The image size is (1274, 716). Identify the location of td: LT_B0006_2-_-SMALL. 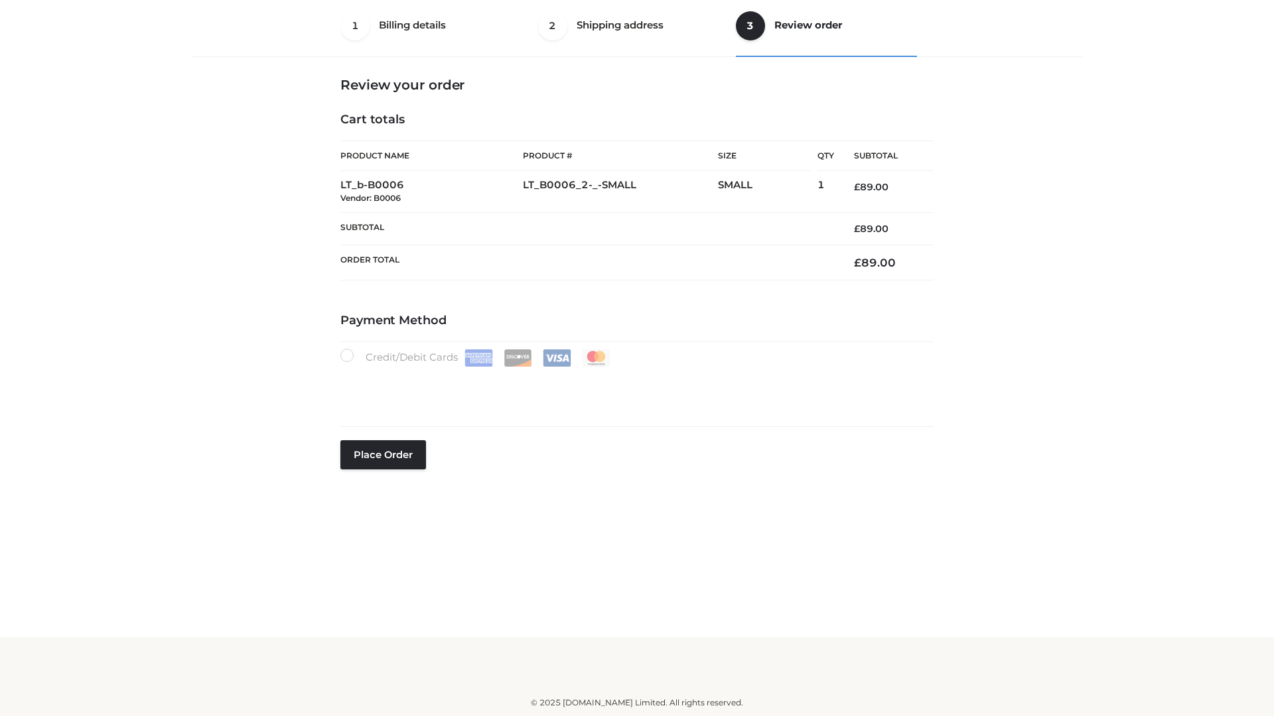
(620, 192).